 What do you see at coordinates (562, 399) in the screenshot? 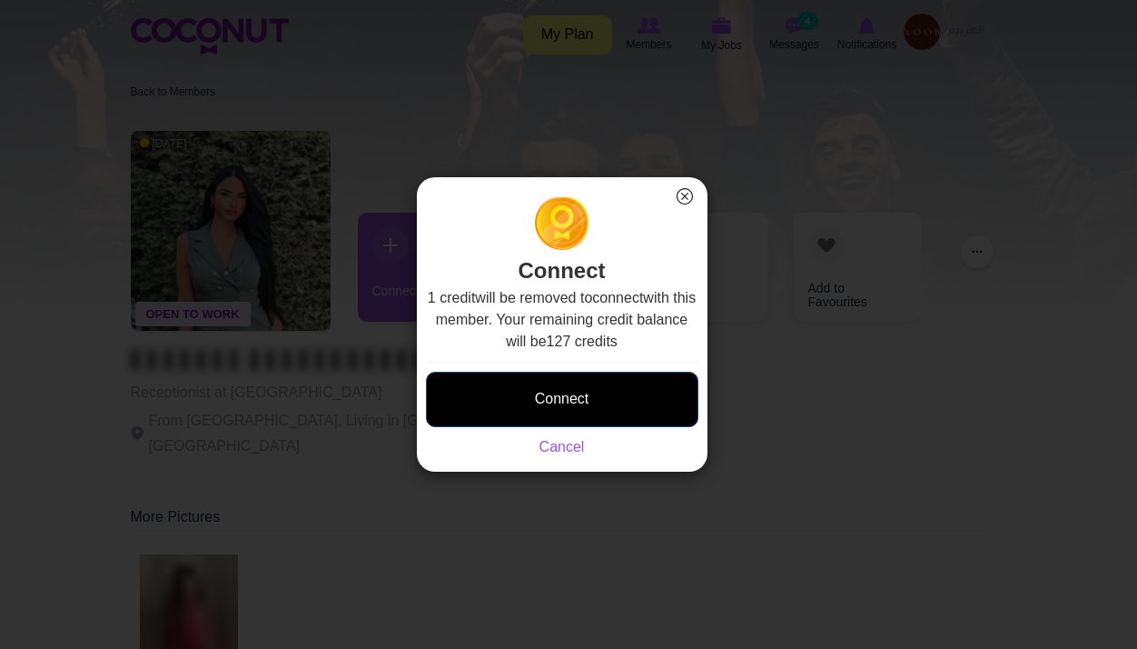
I see `button: Connect` at bounding box center [562, 399].